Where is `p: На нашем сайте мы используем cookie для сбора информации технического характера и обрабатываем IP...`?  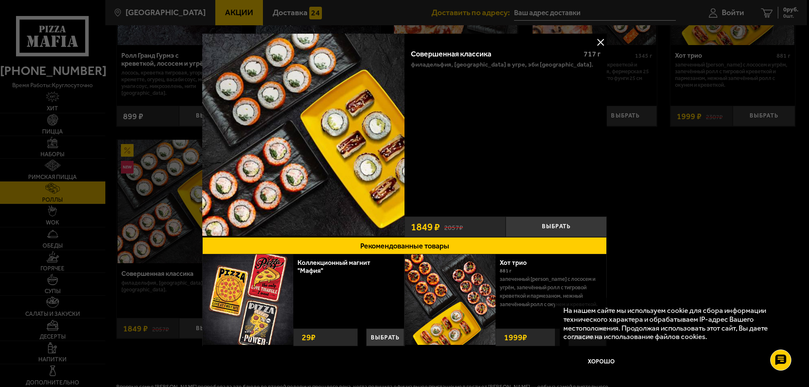
p: На нашем сайте мы используем cookie для сбора информации технического характера и обрабатываем IP... is located at coordinates (674, 324).